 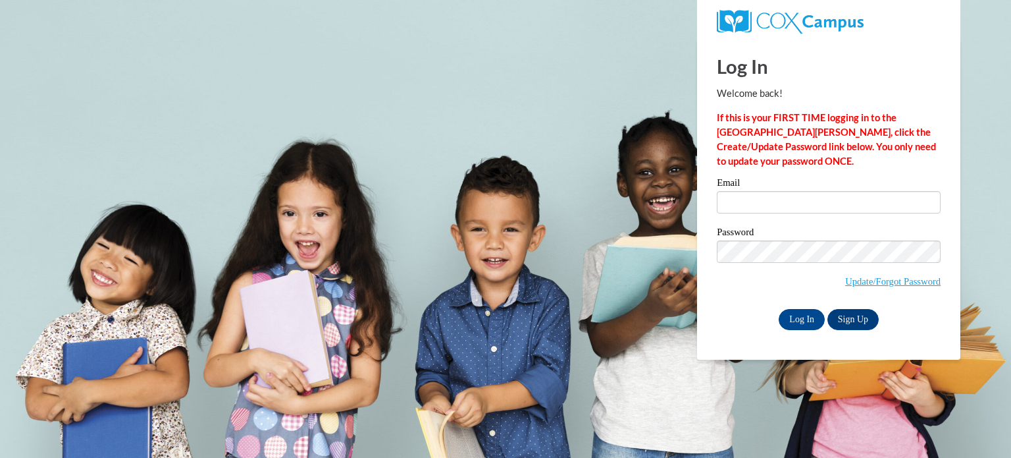 I want to click on a: Sign Up, so click(x=853, y=319).